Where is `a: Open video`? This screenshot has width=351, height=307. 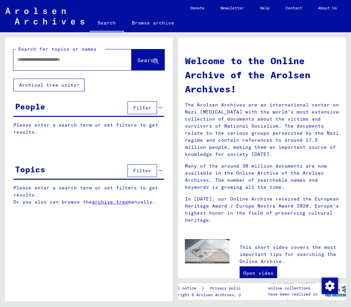
a: Open video is located at coordinates (258, 273).